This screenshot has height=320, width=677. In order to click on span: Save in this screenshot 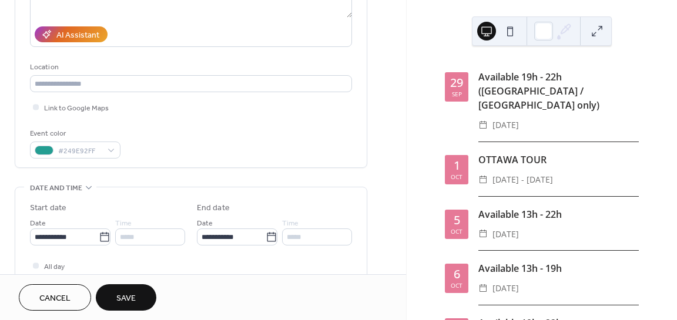, I will do `click(126, 299)`.